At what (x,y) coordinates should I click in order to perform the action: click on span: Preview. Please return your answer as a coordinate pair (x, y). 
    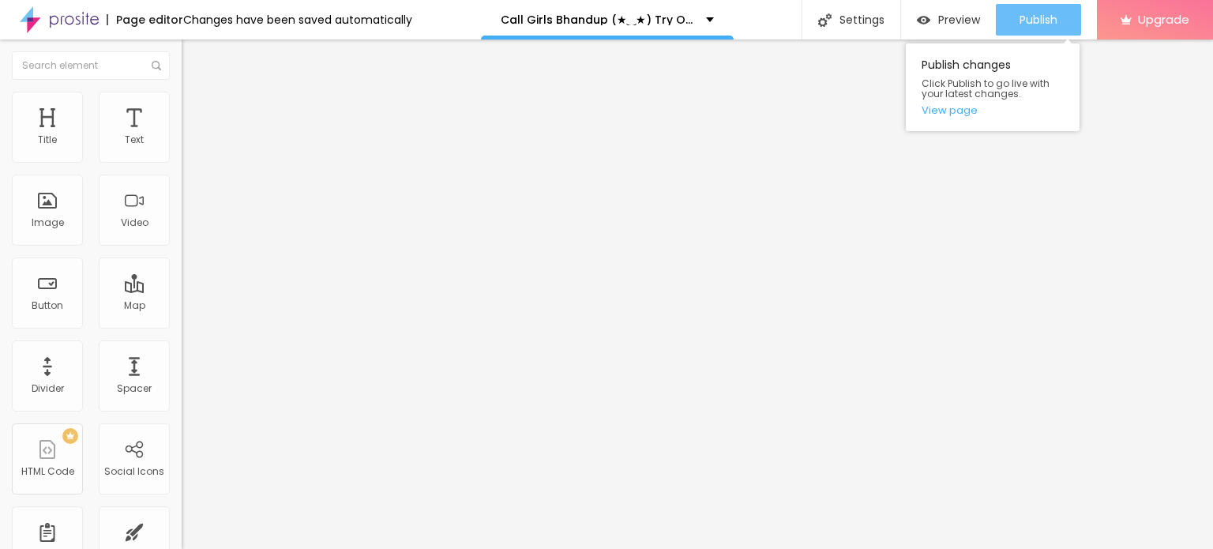
    Looking at the image, I should click on (959, 20).